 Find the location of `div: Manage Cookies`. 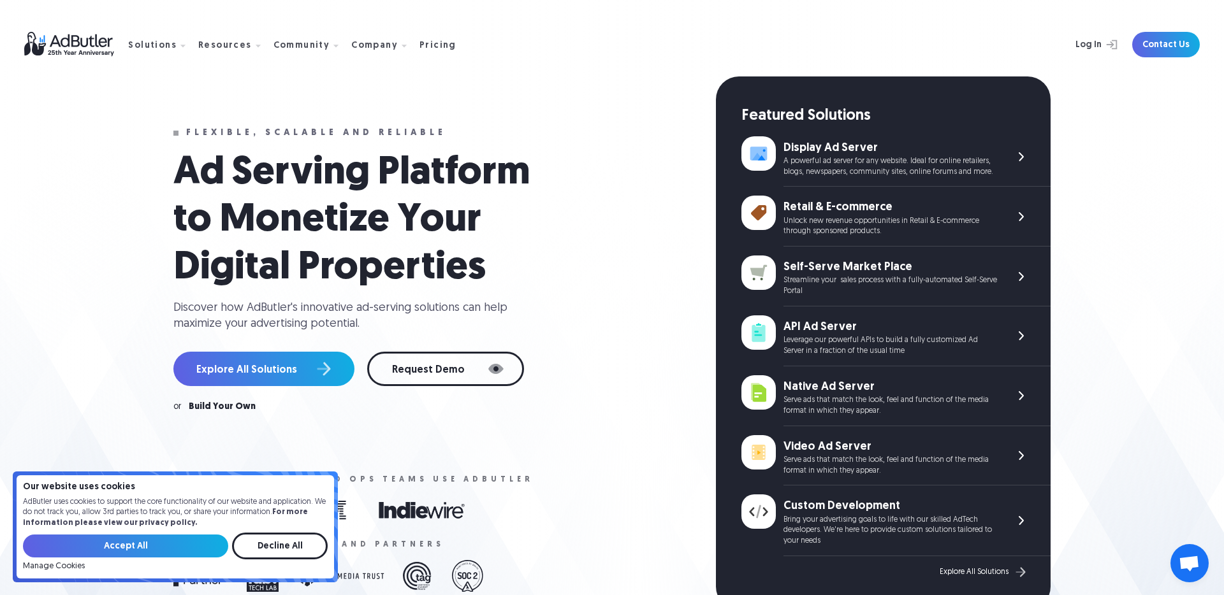

div: Manage Cookies is located at coordinates (54, 567).